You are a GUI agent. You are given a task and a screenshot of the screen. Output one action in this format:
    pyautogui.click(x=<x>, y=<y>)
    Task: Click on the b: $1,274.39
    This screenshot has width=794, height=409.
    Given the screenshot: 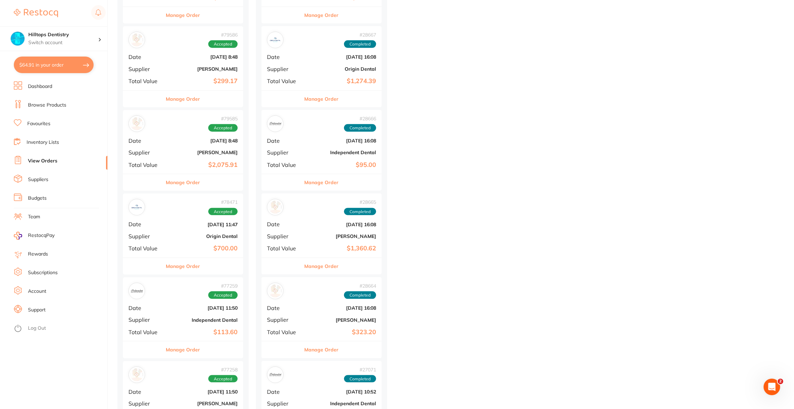 What is the action you would take?
    pyautogui.click(x=341, y=81)
    